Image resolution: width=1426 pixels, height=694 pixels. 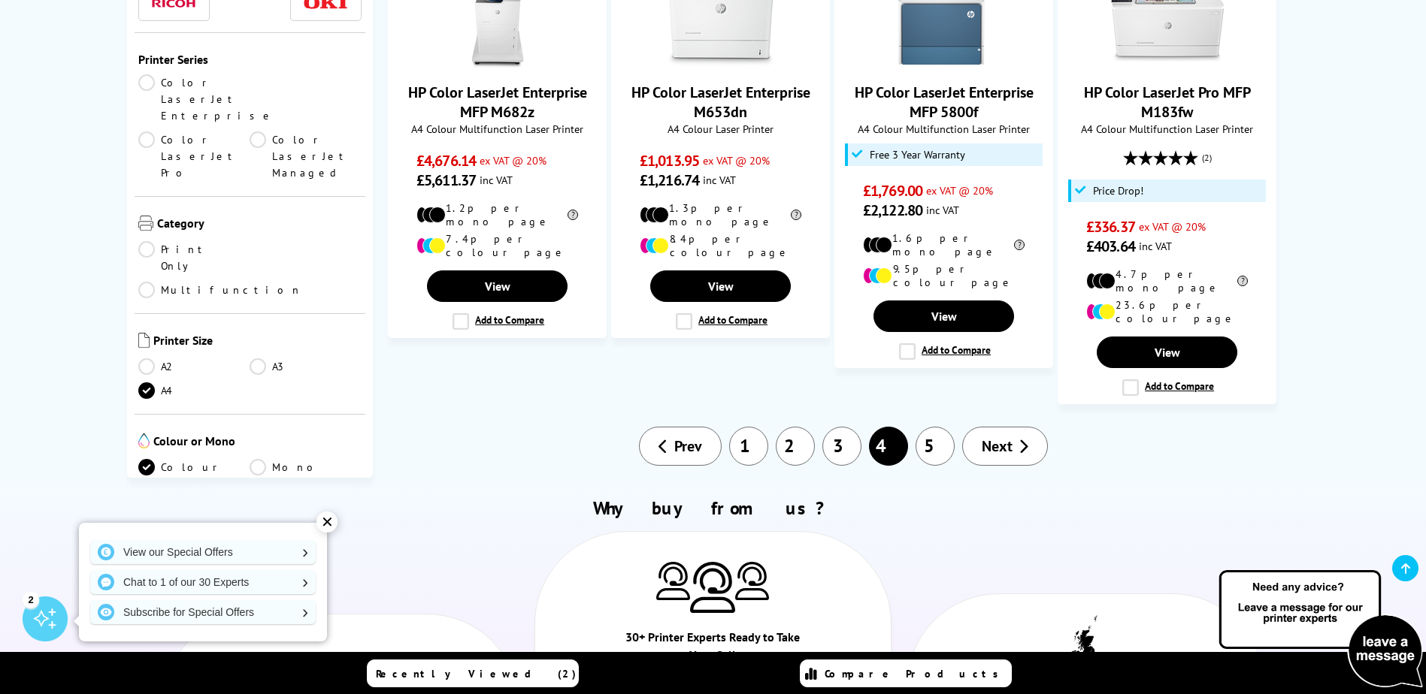 I want to click on li: 7.4p per colour page, so click(x=497, y=246).